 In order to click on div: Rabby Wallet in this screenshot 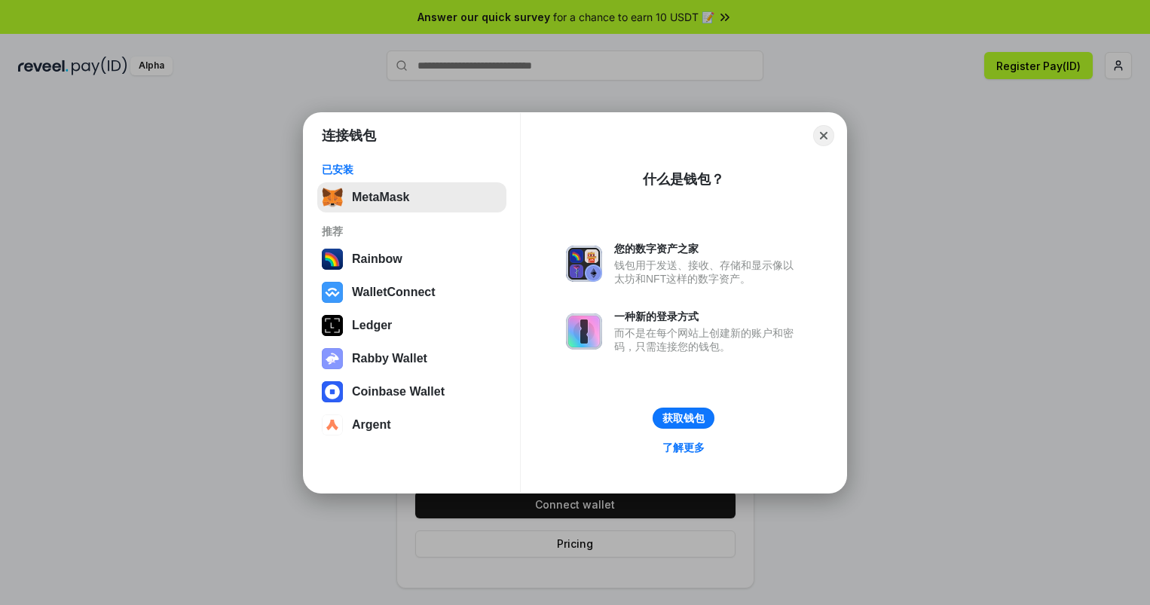, I will do `click(390, 359)`.